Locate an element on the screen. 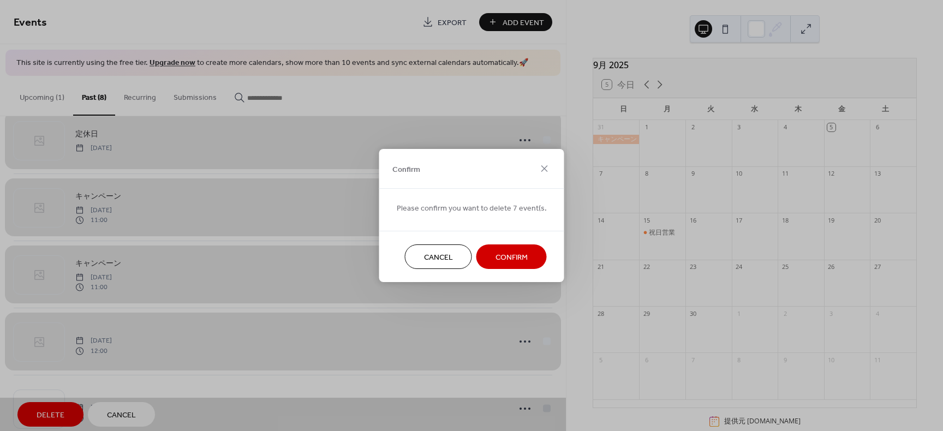 This screenshot has height=431, width=943. button: Confirm is located at coordinates (511, 256).